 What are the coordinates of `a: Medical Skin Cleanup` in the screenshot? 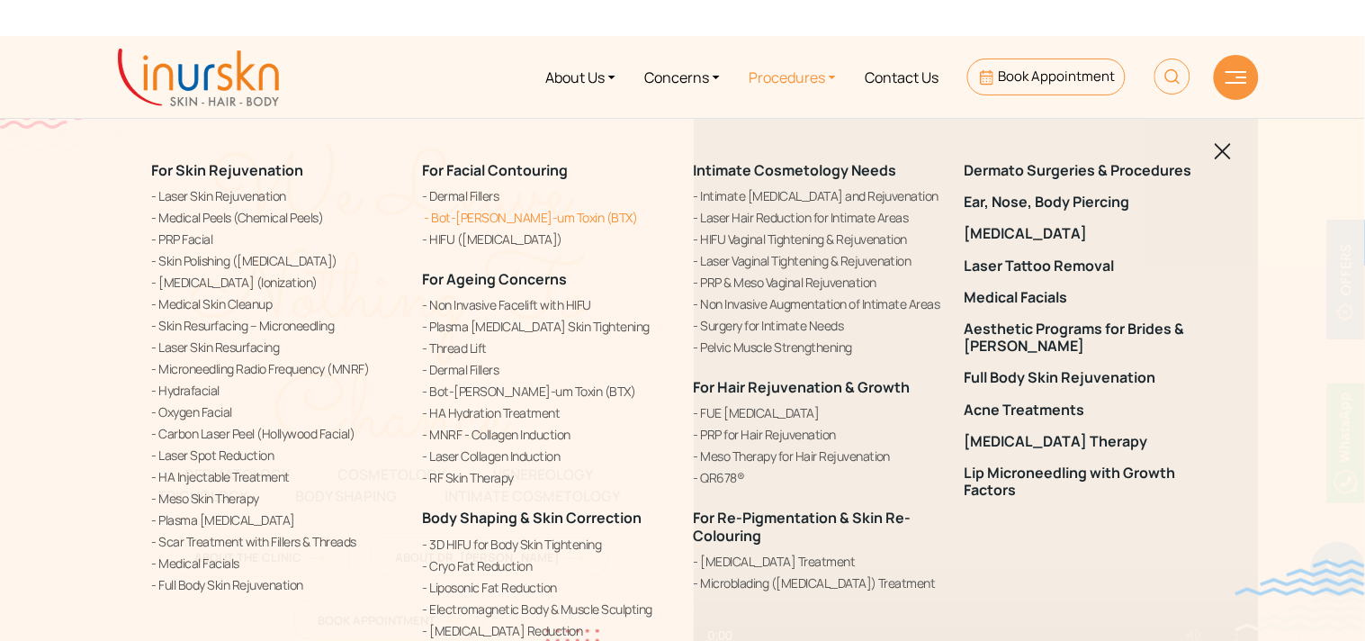 It's located at (276, 303).